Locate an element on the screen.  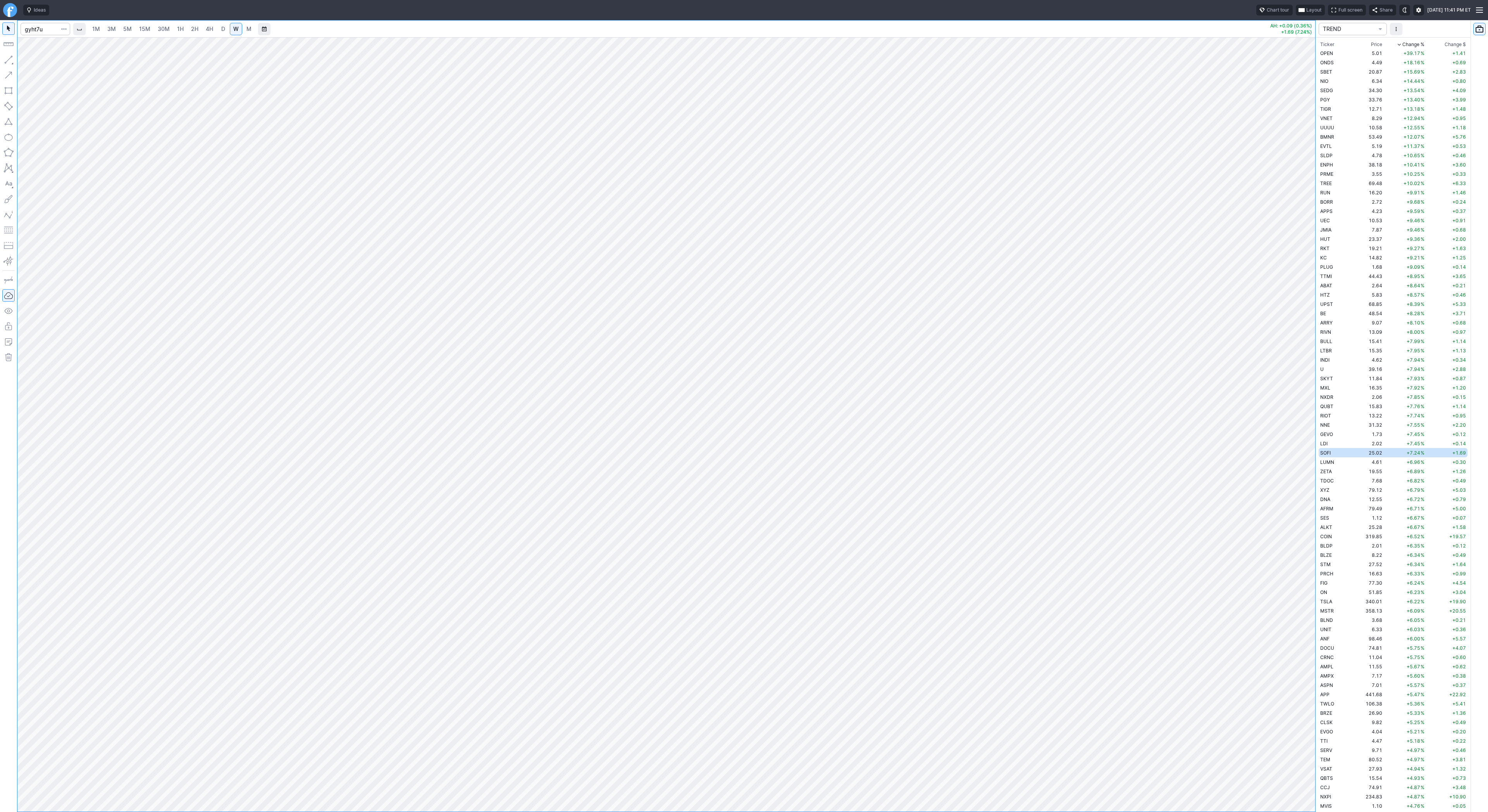
button: Portfolio watchlist is located at coordinates (1479, 29).